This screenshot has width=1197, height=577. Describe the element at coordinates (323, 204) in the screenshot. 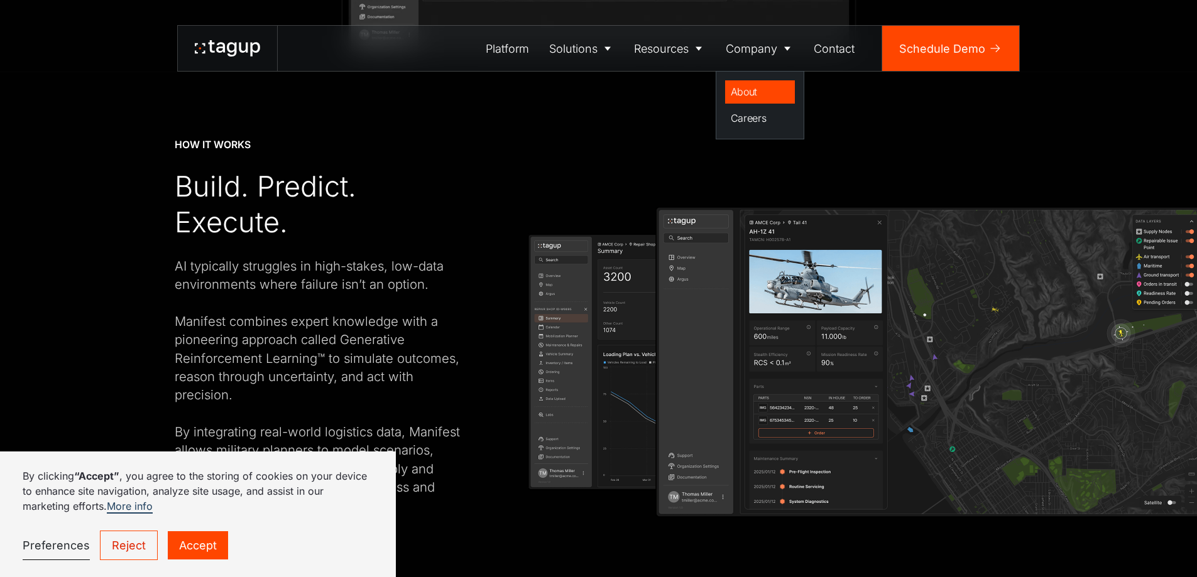

I see `div: Build. Predict. Execute.` at that location.